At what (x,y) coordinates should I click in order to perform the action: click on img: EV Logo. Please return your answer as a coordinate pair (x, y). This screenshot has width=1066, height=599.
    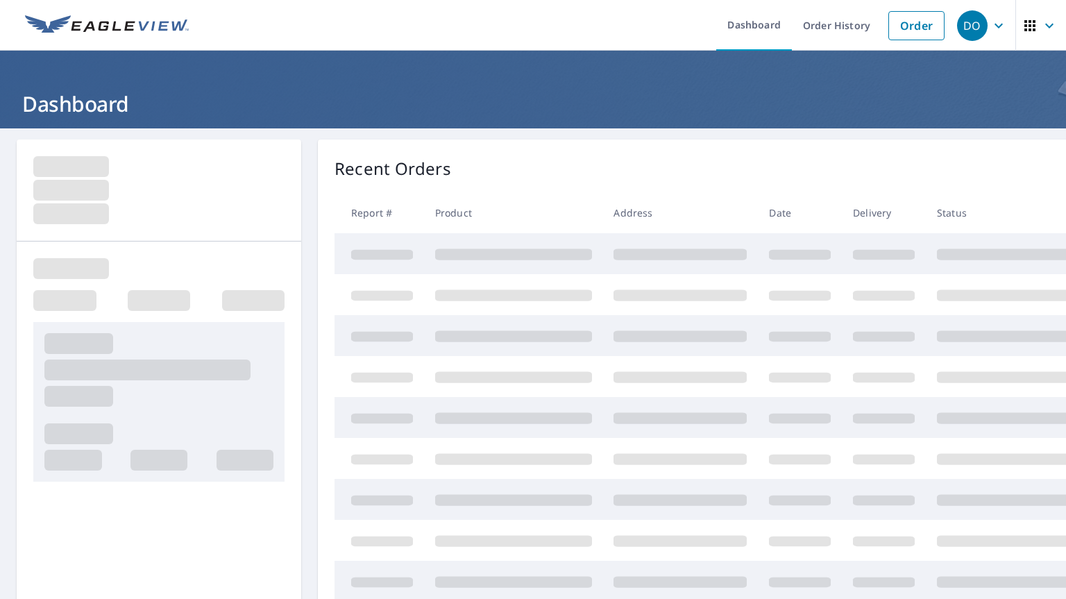
    Looking at the image, I should click on (107, 26).